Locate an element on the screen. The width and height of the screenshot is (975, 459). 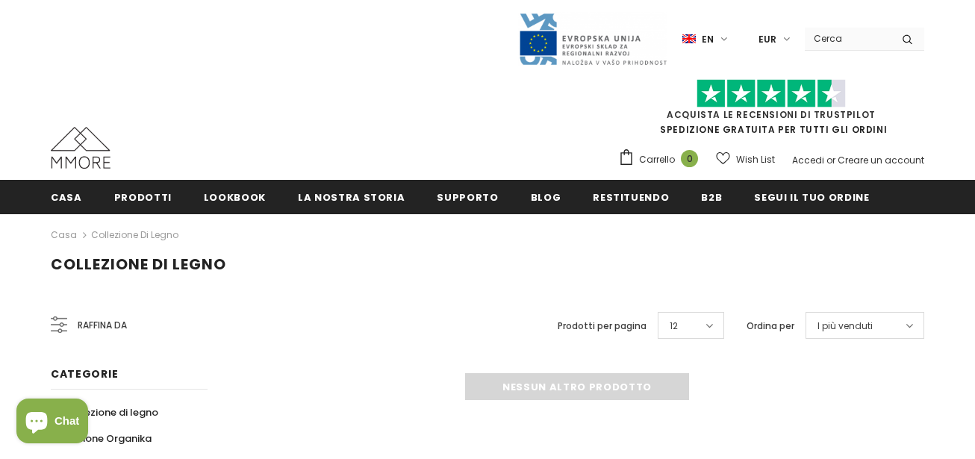
span: Categorie is located at coordinates (84, 374).